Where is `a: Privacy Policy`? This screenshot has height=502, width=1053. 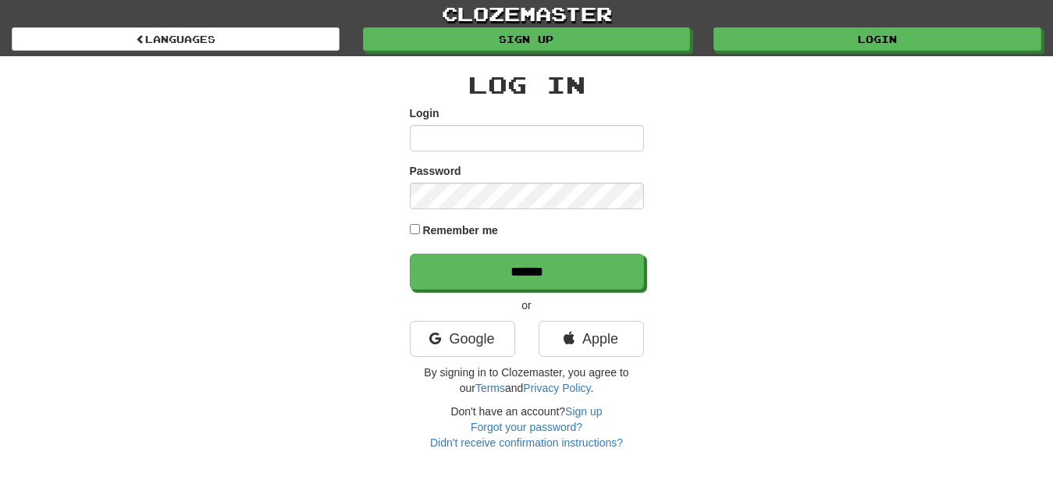 a: Privacy Policy is located at coordinates (557, 388).